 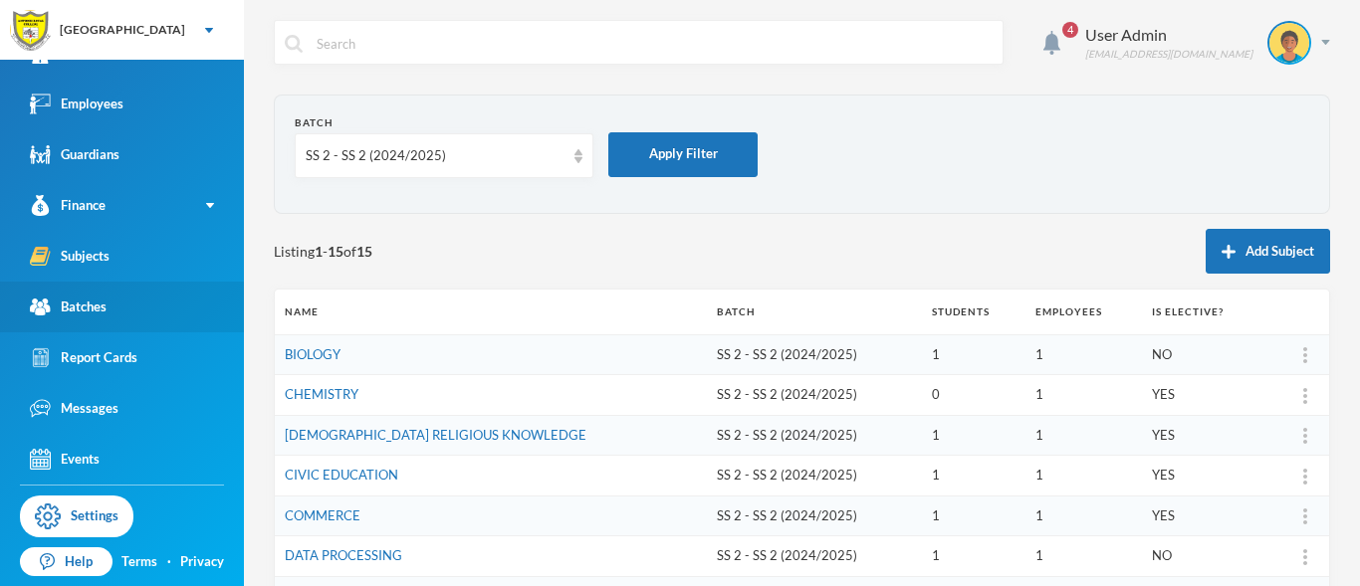 What do you see at coordinates (319, 251) in the screenshot?
I see `b: 1` at bounding box center [319, 251].